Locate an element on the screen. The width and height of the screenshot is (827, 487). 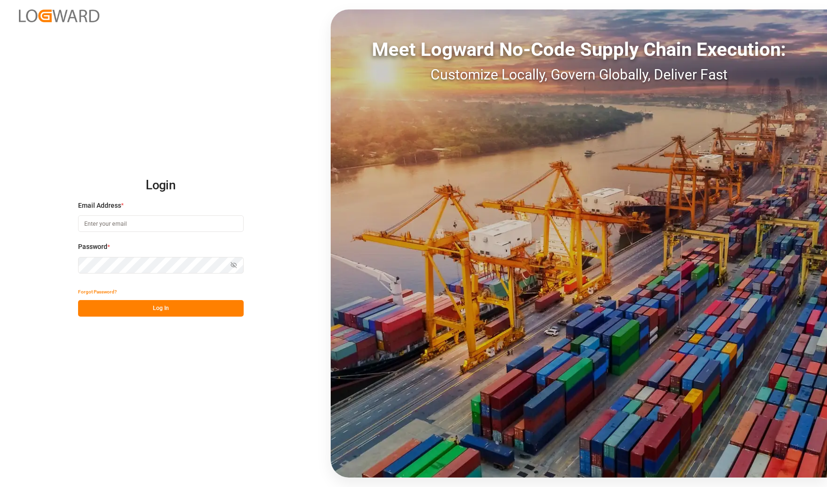
h2: Login is located at coordinates (161, 185).